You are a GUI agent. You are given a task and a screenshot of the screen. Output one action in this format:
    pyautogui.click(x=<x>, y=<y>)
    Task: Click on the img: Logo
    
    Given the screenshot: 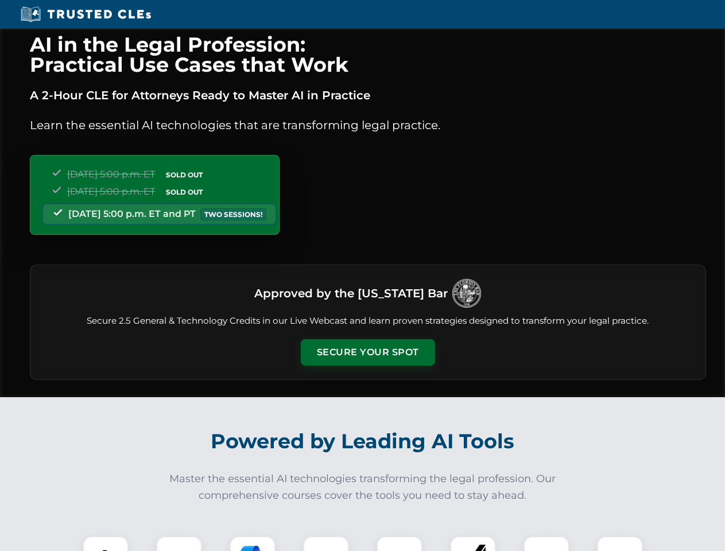 What is the action you would take?
    pyautogui.click(x=466, y=293)
    